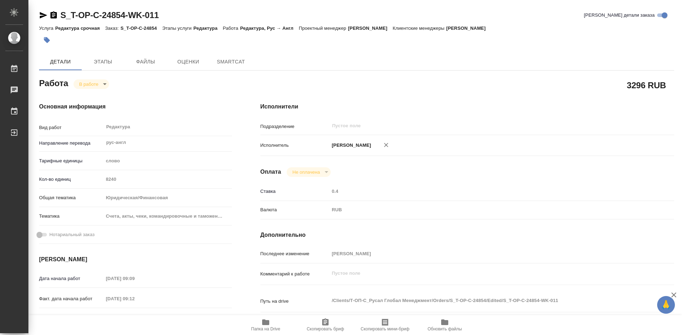 This screenshot has height=335, width=682. What do you see at coordinates (60, 62) in the screenshot?
I see `span: Детали` at bounding box center [60, 62].